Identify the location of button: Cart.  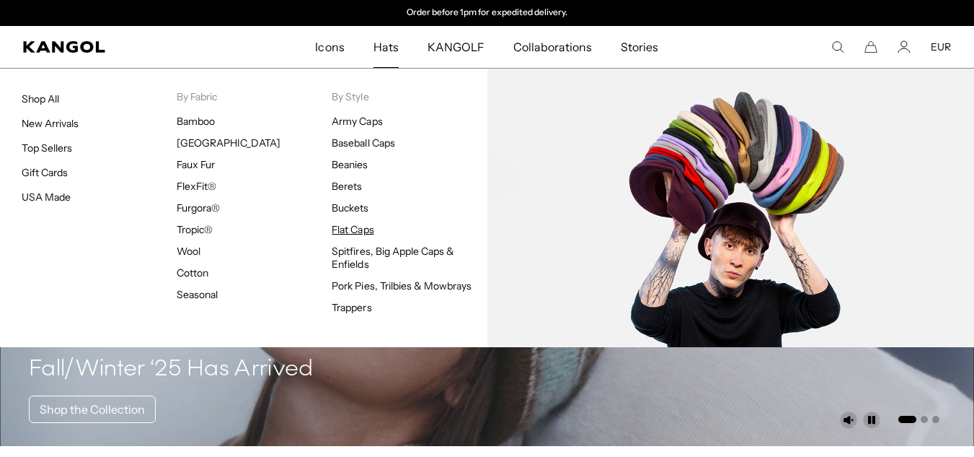
(871, 47).